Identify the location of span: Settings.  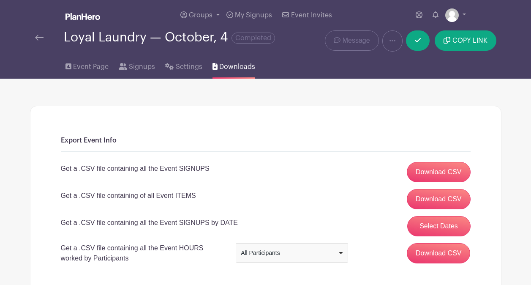
(189, 67).